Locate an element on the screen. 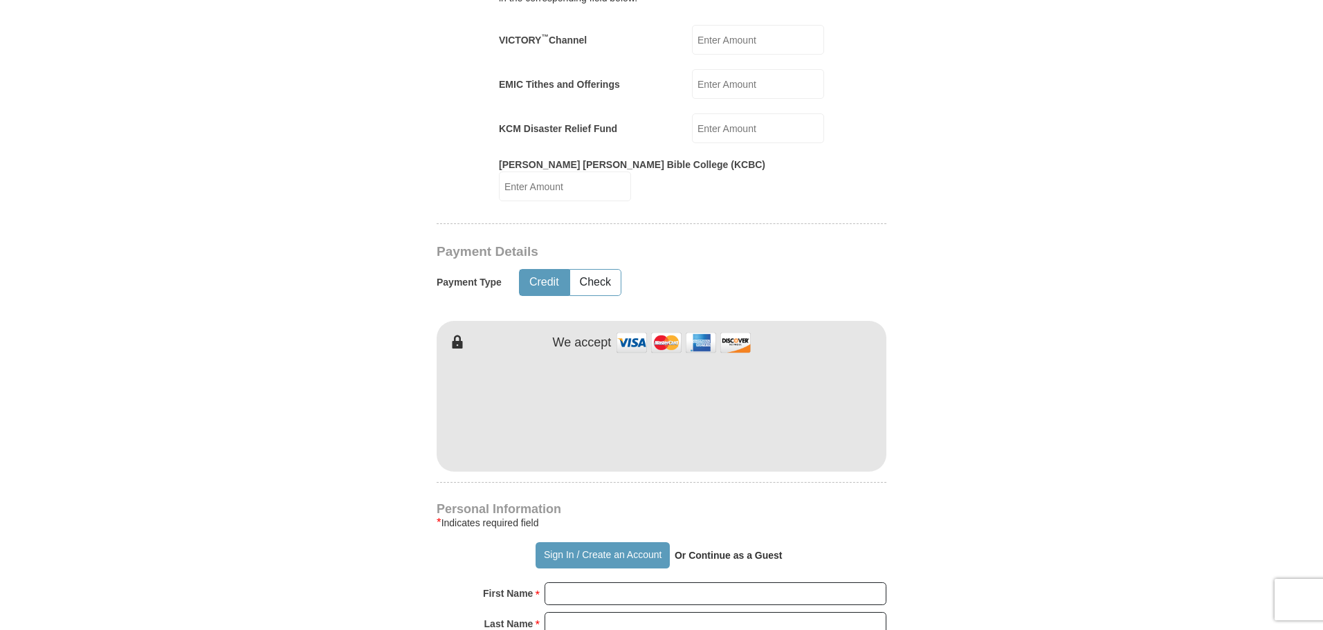 Image resolution: width=1323 pixels, height=630 pixels. div: Indicates required field is located at coordinates (661, 523).